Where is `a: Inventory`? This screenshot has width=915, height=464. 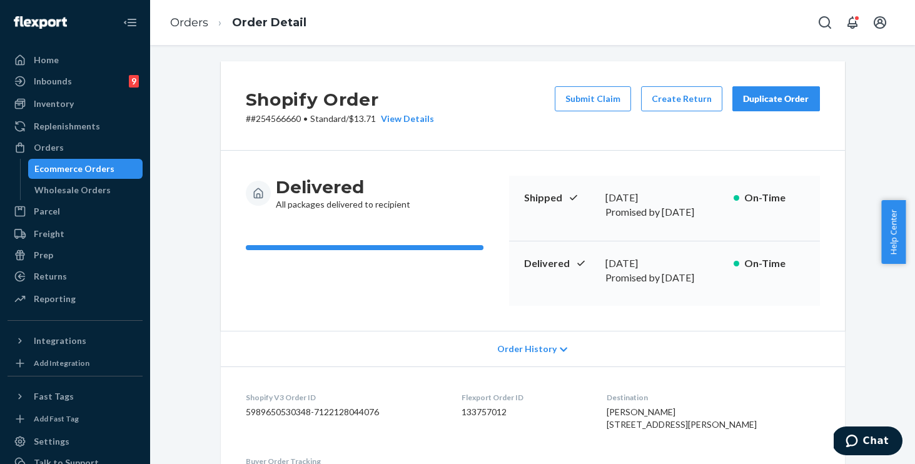
a: Inventory is located at coordinates (75, 104).